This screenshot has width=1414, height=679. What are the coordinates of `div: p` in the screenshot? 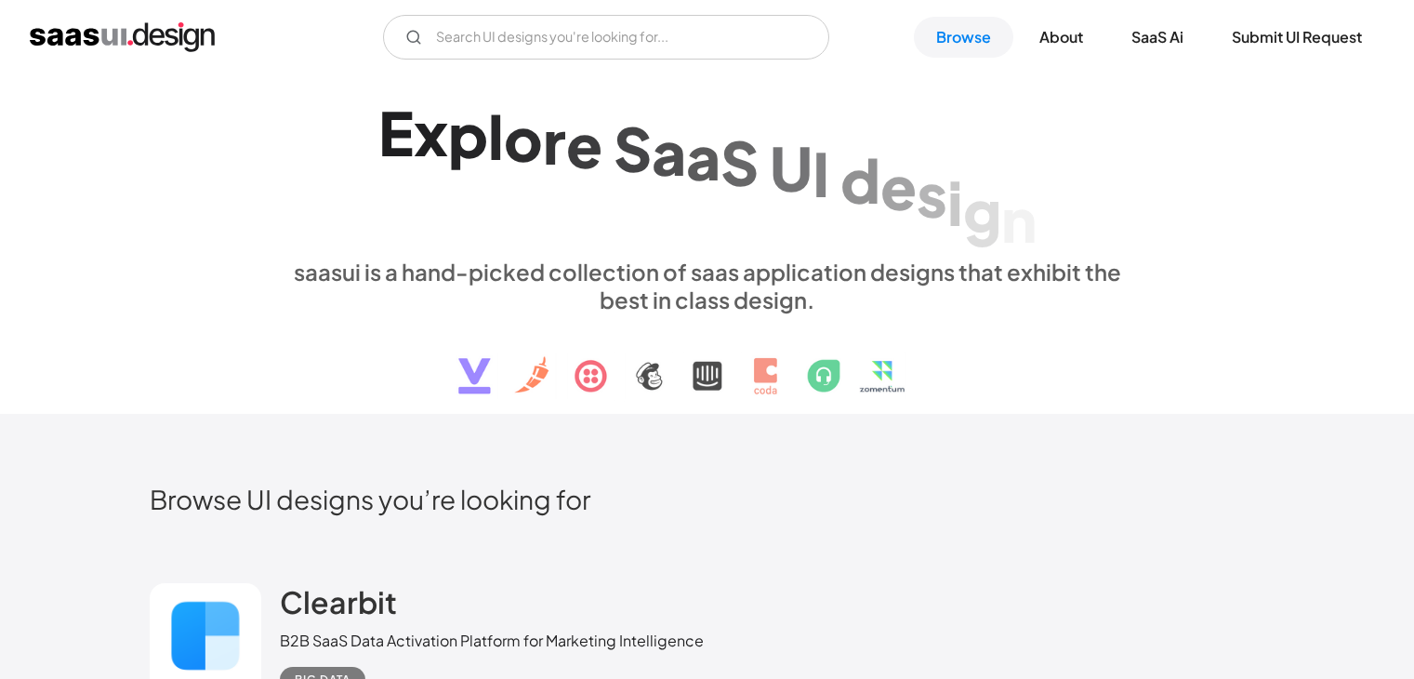 It's located at (468, 134).